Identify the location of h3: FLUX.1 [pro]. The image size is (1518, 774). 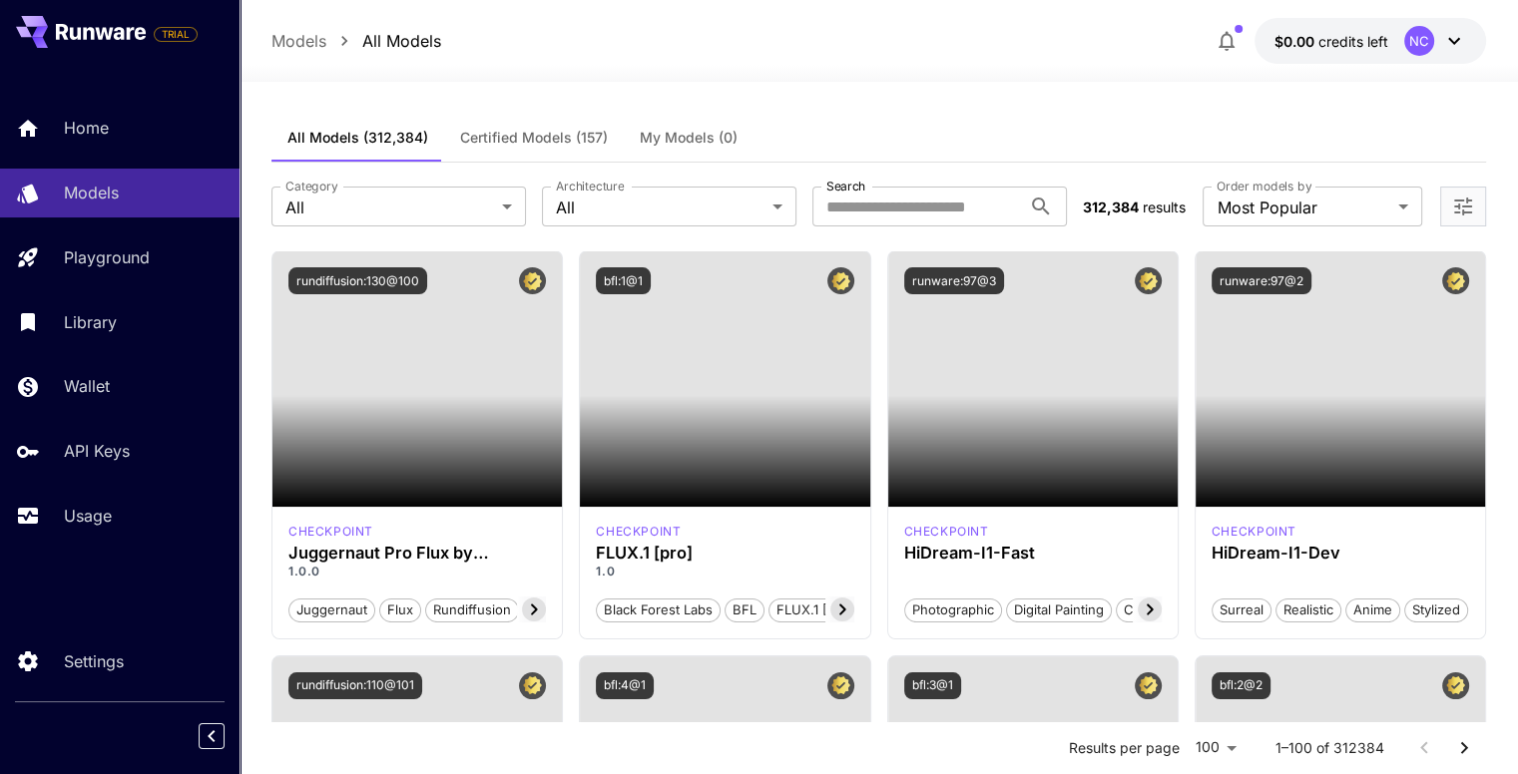
(724, 553).